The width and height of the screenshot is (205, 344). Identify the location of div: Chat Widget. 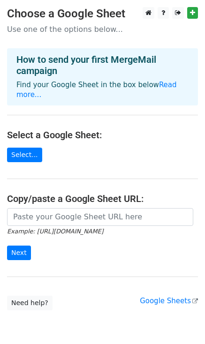
(181, 321).